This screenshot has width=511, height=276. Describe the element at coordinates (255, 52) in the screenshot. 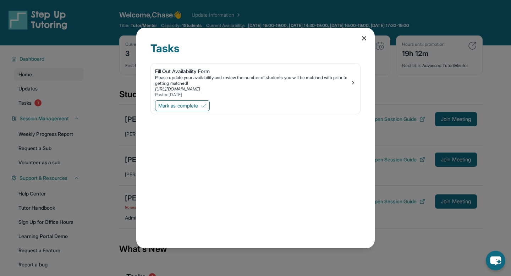

I see `div: Tasks` at that location.